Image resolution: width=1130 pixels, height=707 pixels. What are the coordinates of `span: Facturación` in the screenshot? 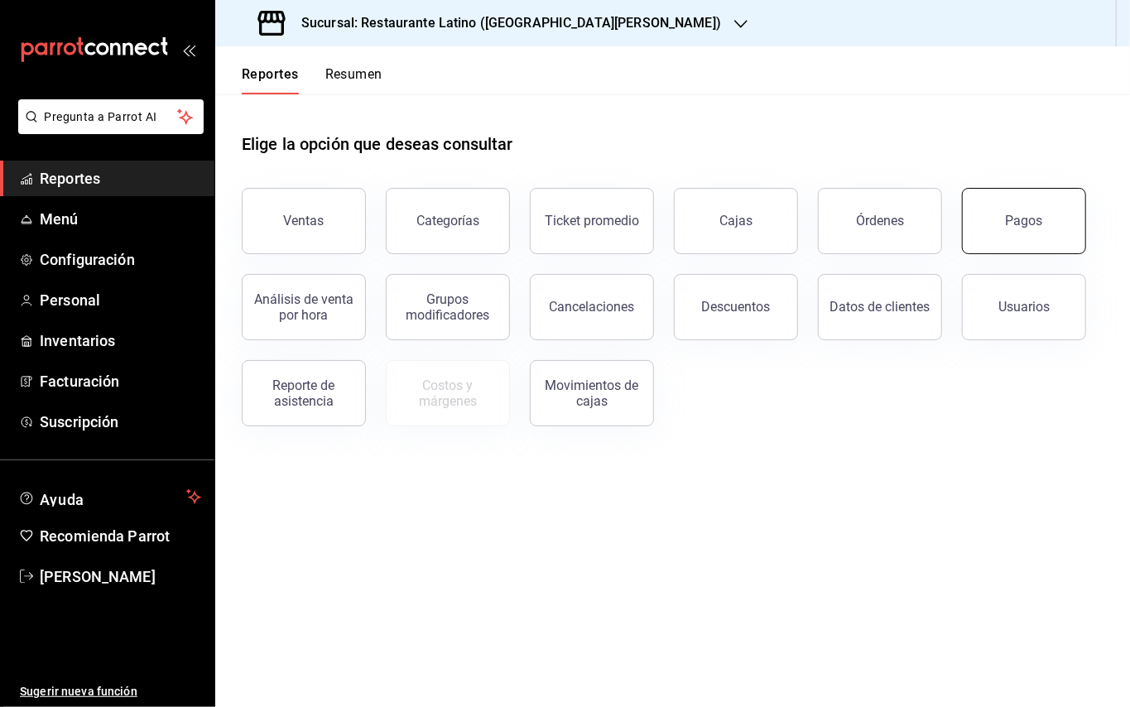 It's located at (120, 381).